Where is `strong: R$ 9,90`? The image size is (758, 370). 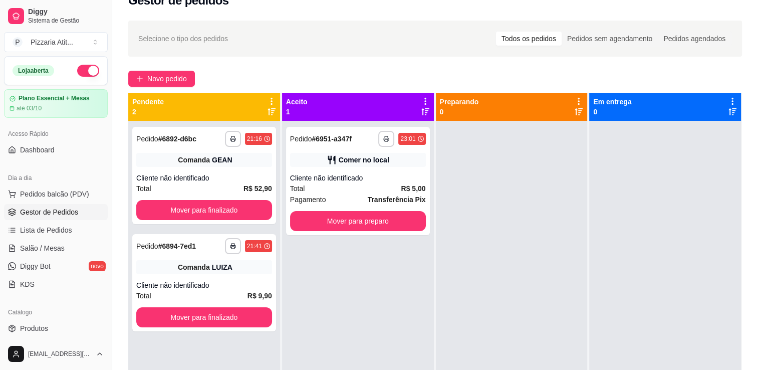 strong: R$ 9,90 is located at coordinates (260, 296).